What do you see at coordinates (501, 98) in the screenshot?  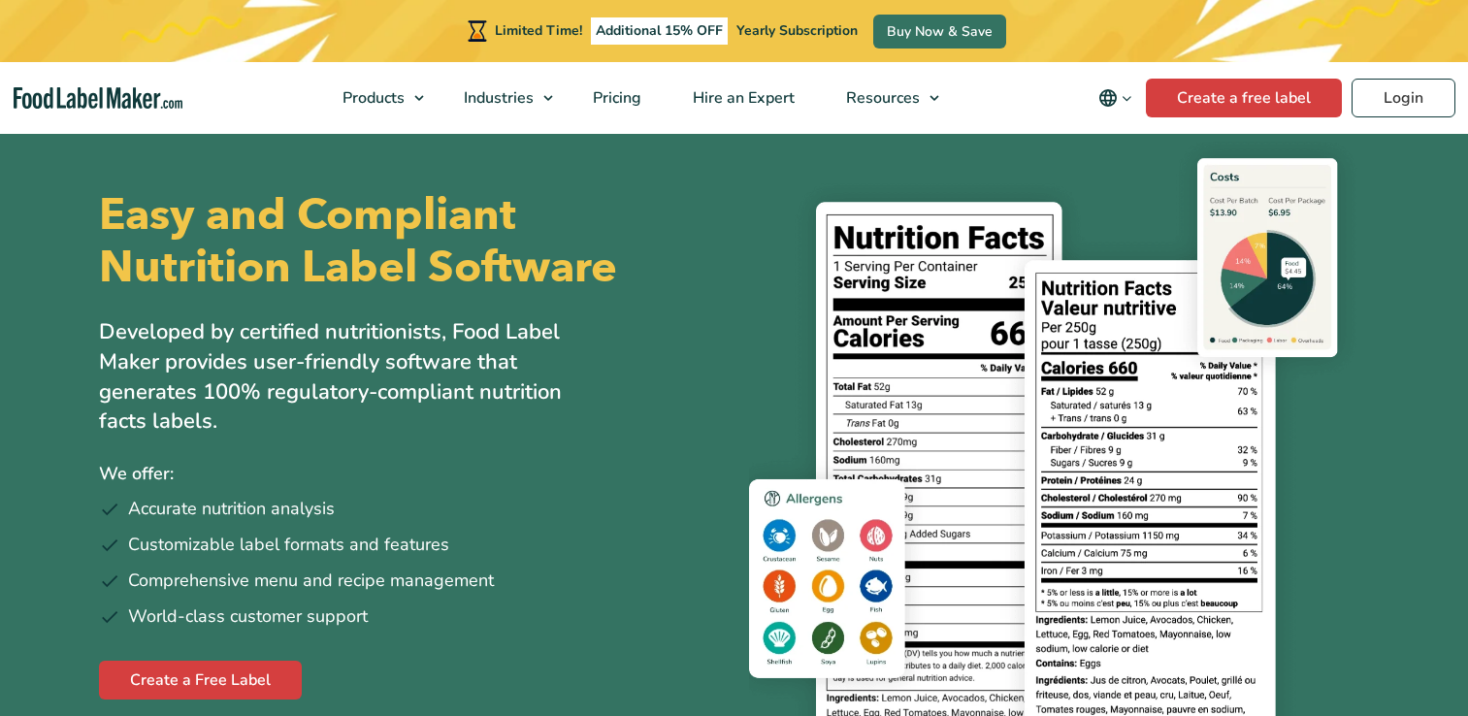 I see `a: Industries` at bounding box center [501, 98].